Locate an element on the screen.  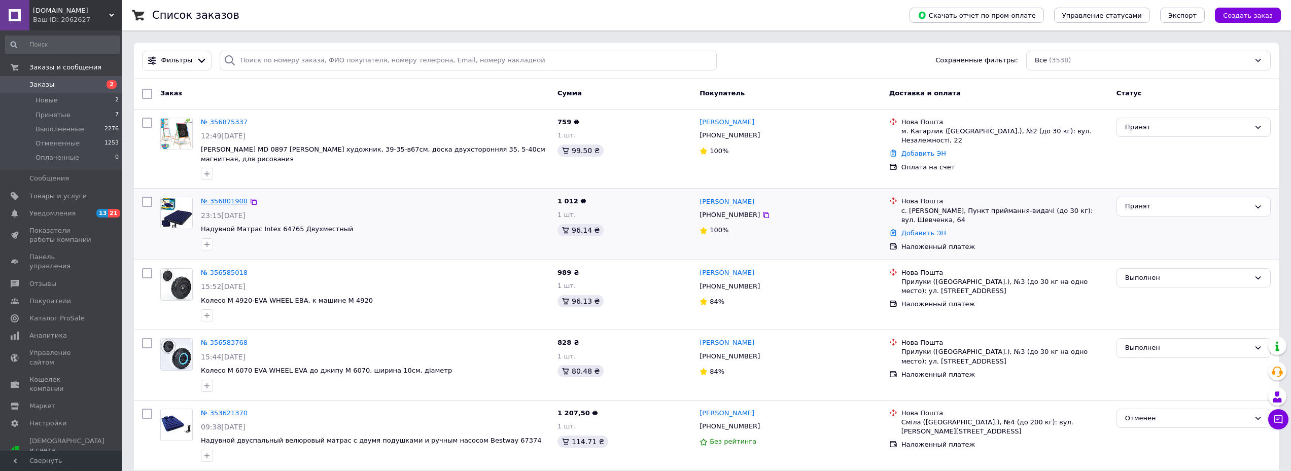
span: Покупатель is located at coordinates (722, 93).